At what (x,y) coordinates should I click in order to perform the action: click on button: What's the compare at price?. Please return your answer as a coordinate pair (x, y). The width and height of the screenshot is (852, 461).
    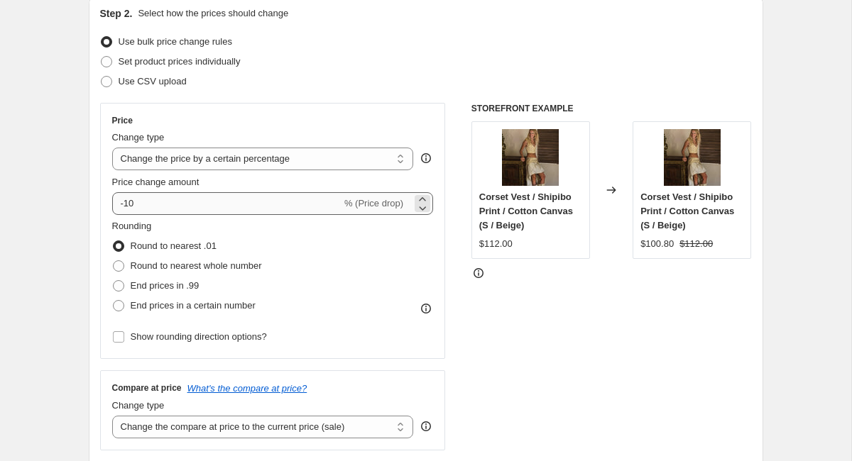
    Looking at the image, I should click on (247, 388).